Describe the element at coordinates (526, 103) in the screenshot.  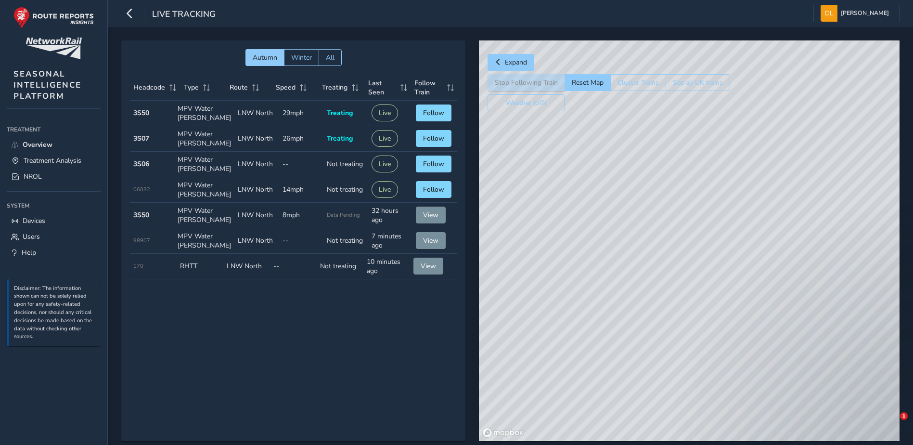
I see `button: Weather (off)` at that location.